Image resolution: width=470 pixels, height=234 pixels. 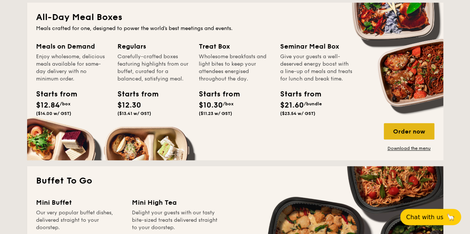 I want to click on div: Treat Box, so click(x=235, y=46).